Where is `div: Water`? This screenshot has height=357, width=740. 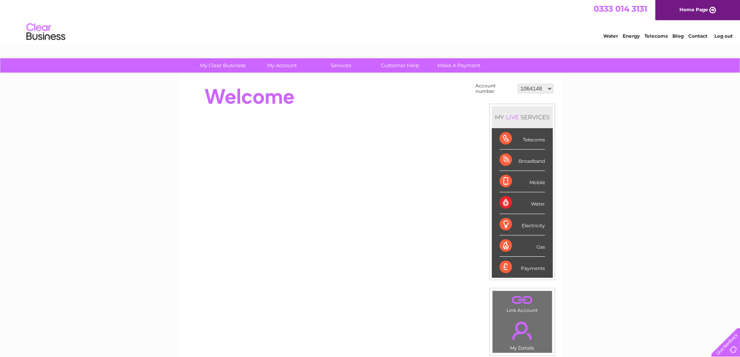
div: Water is located at coordinates (522, 203).